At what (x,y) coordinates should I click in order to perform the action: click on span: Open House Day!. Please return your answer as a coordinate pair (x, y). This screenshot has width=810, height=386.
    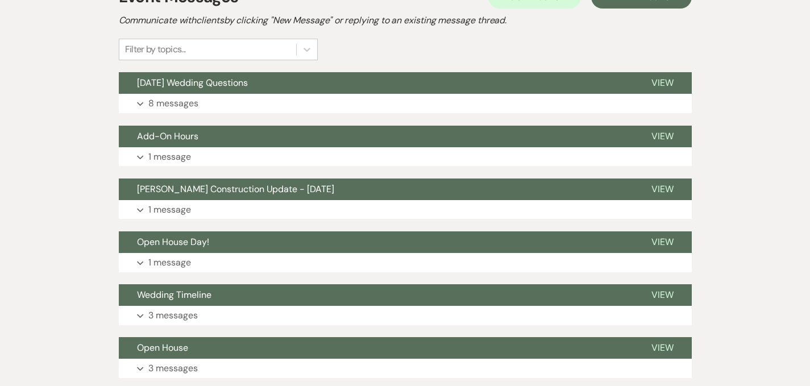
    Looking at the image, I should click on (173, 242).